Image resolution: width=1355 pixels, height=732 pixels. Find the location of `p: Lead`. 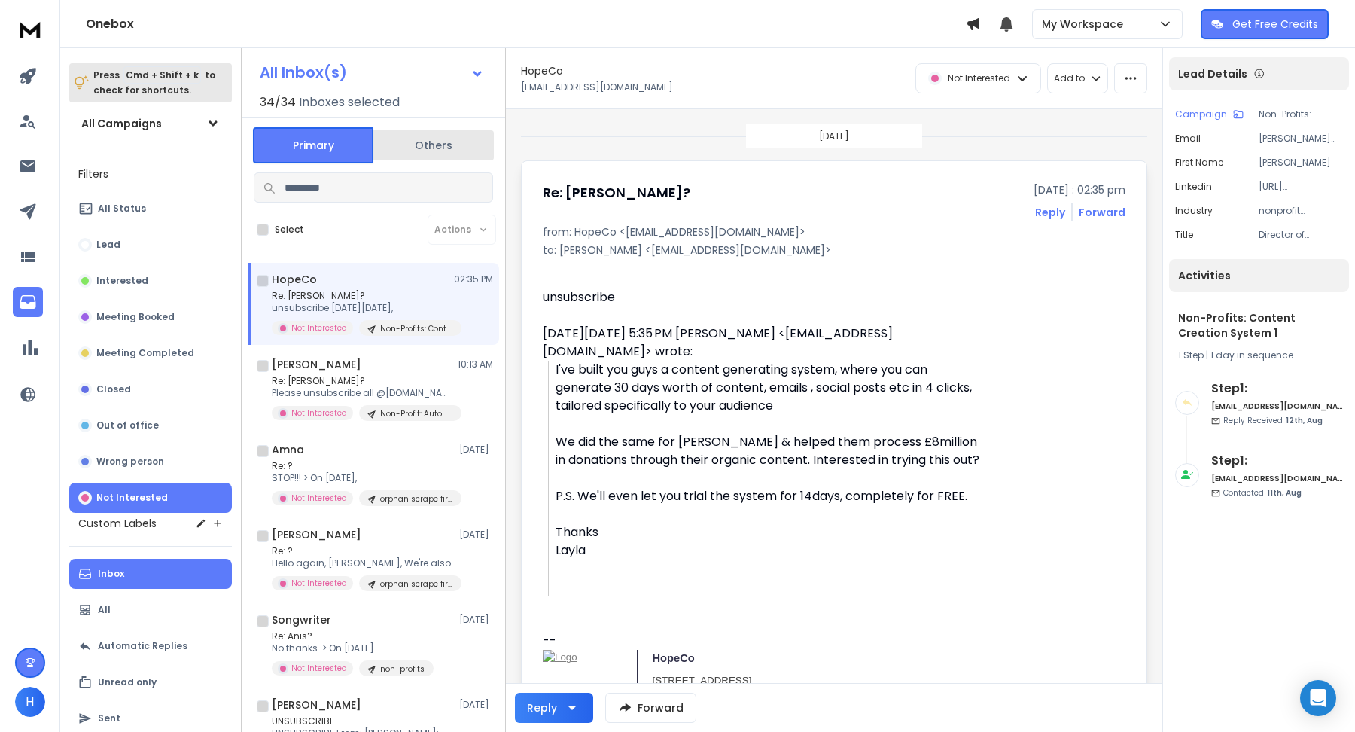

p: Lead is located at coordinates (108, 245).